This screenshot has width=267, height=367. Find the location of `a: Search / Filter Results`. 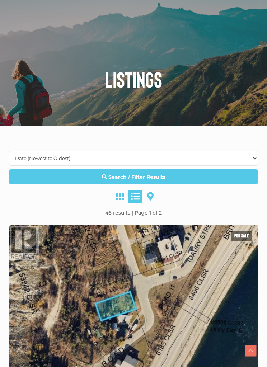

a: Search / Filter Results is located at coordinates (134, 177).